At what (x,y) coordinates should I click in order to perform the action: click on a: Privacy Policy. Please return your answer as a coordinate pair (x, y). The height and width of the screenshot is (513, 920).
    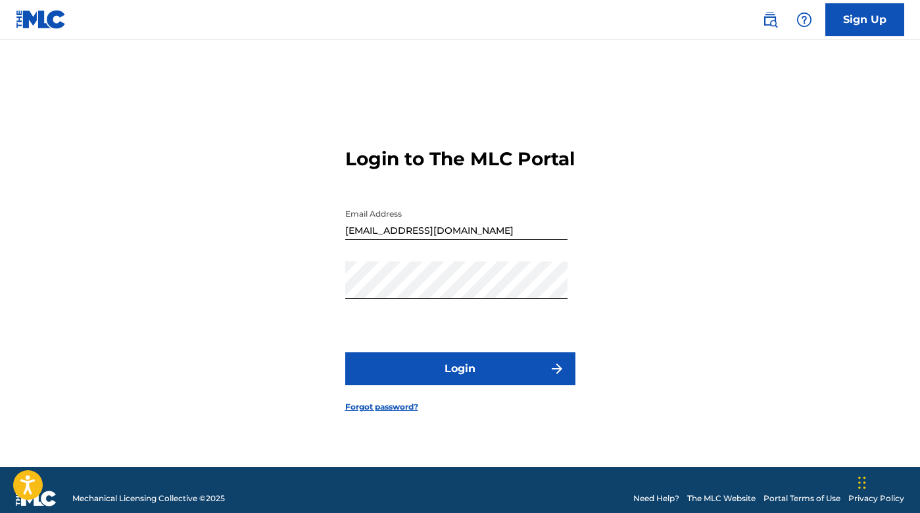
    Looking at the image, I should click on (876, 498).